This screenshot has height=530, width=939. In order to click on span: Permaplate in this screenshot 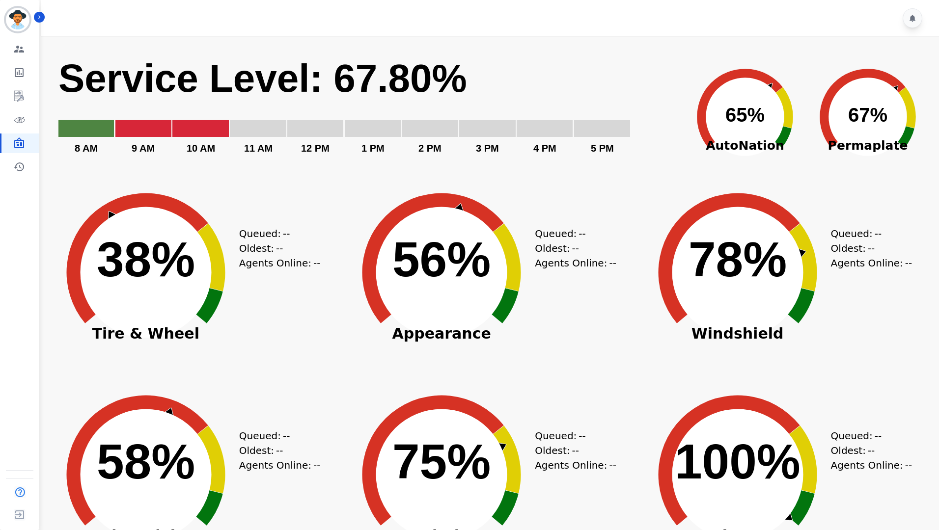, I will do `click(867, 146)`.